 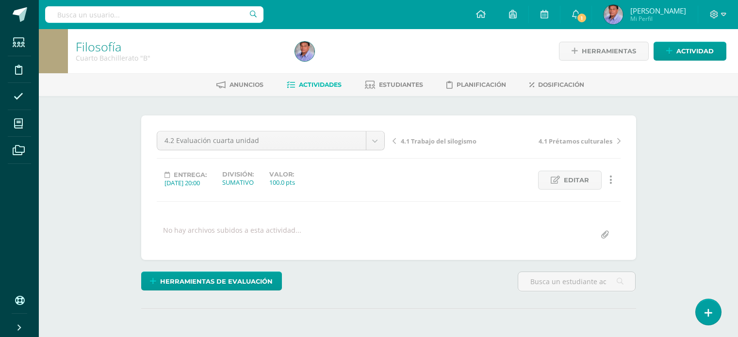 I want to click on span: Planificación, so click(x=481, y=84).